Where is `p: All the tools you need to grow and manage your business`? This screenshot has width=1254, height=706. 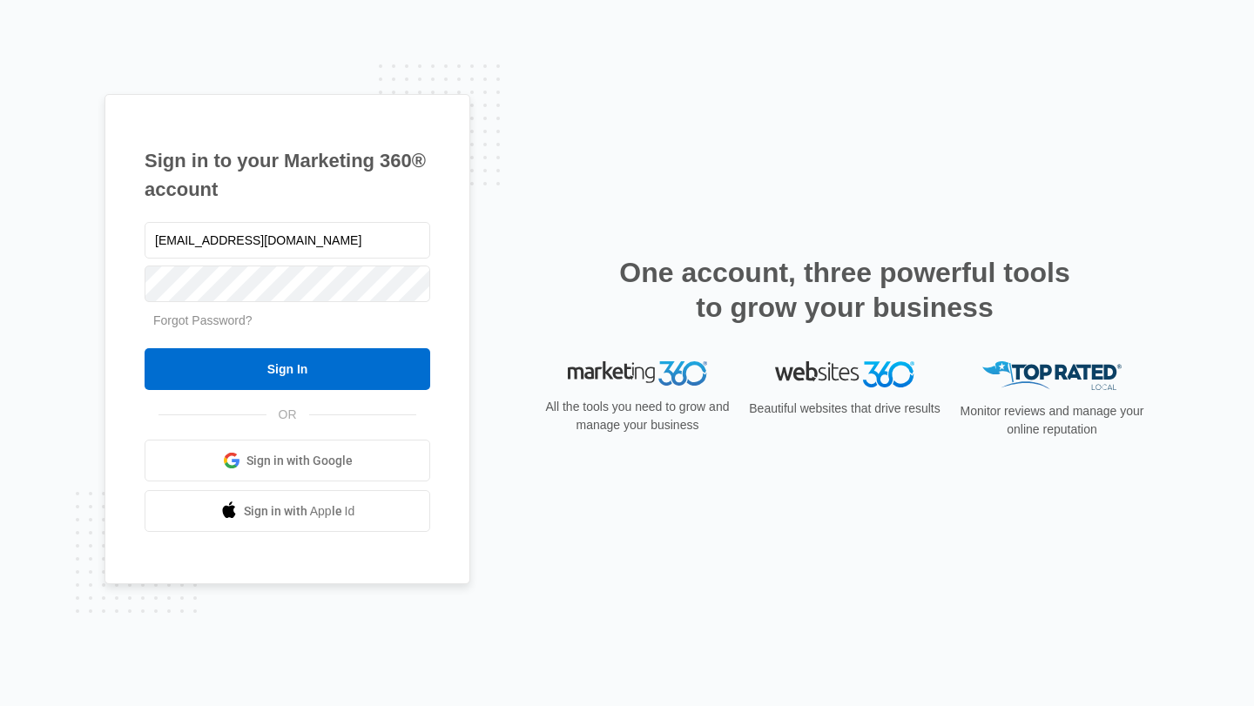 p: All the tools you need to grow and manage your business is located at coordinates (637, 416).